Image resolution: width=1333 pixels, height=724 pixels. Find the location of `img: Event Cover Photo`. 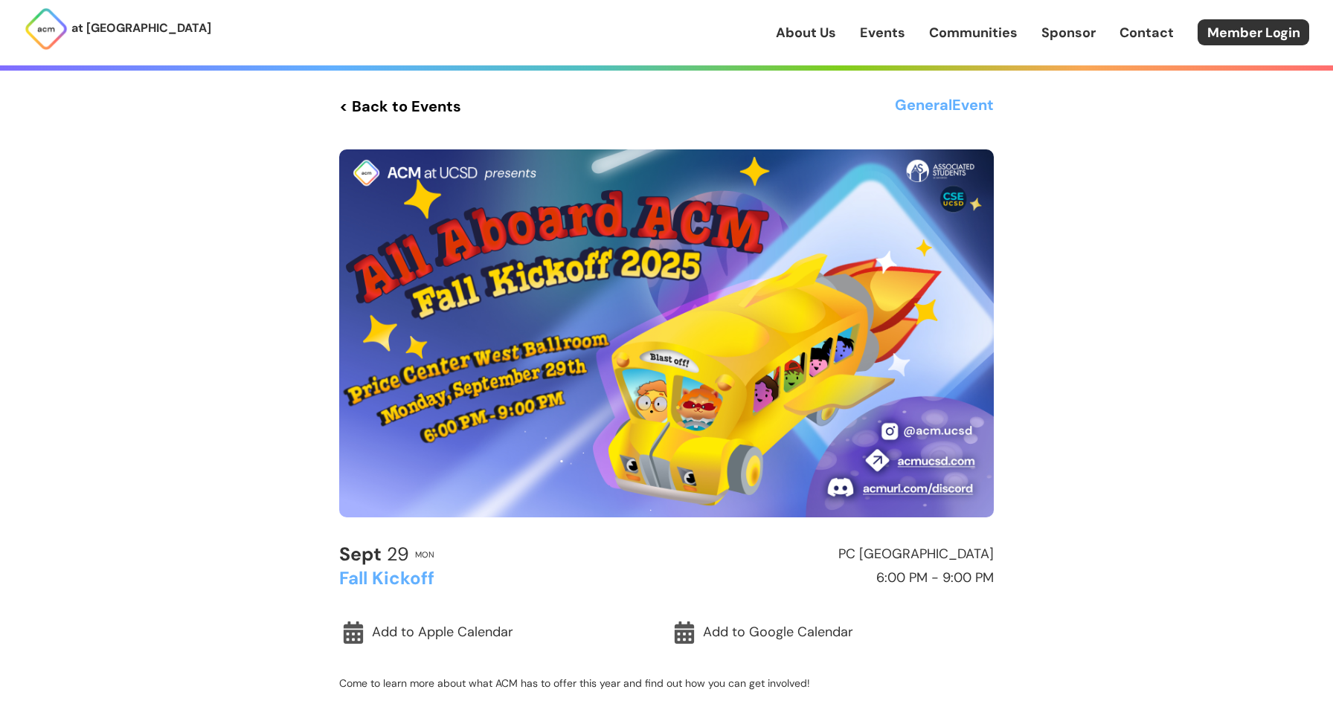

img: Event Cover Photo is located at coordinates (666, 333).